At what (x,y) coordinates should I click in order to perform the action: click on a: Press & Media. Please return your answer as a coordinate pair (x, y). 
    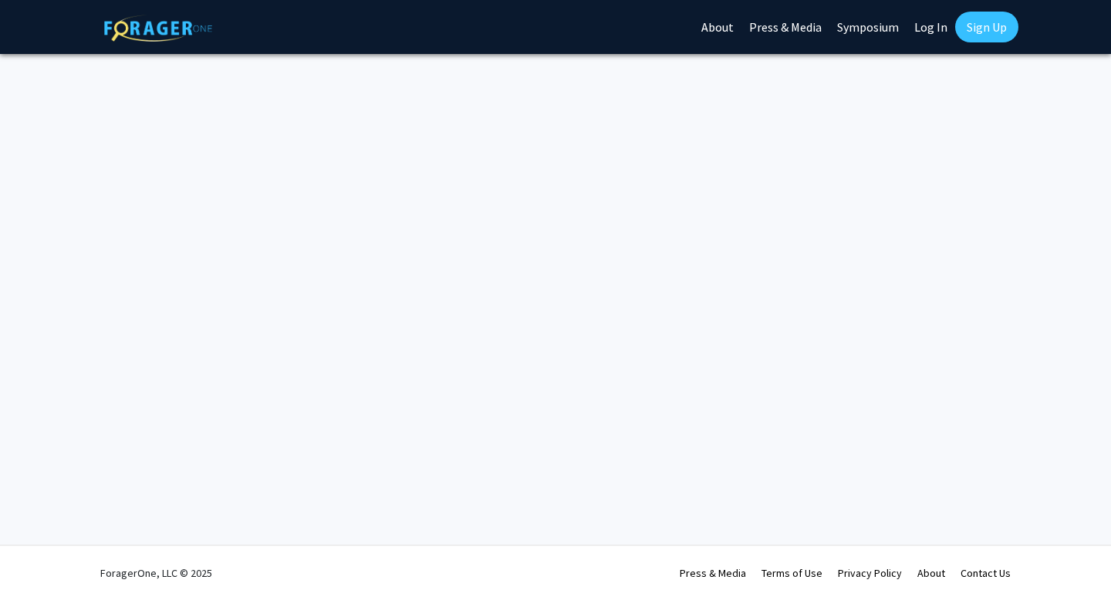
    Looking at the image, I should click on (713, 573).